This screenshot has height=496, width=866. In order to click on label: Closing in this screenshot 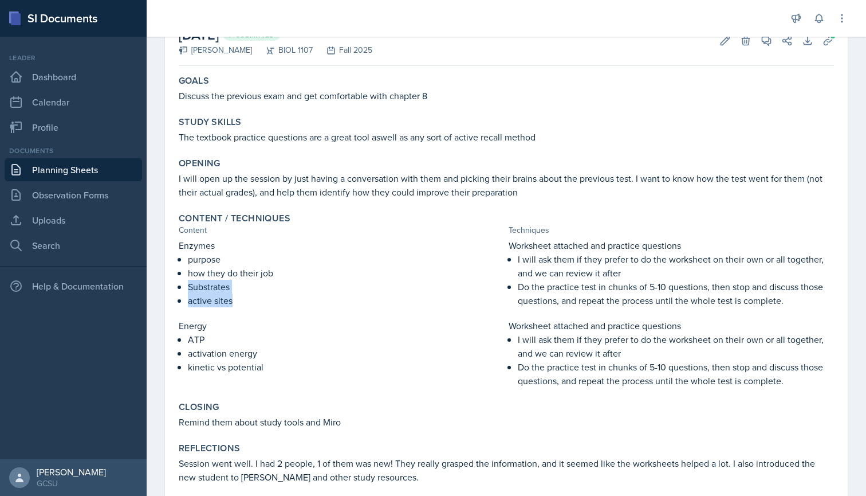, I will do `click(199, 407)`.